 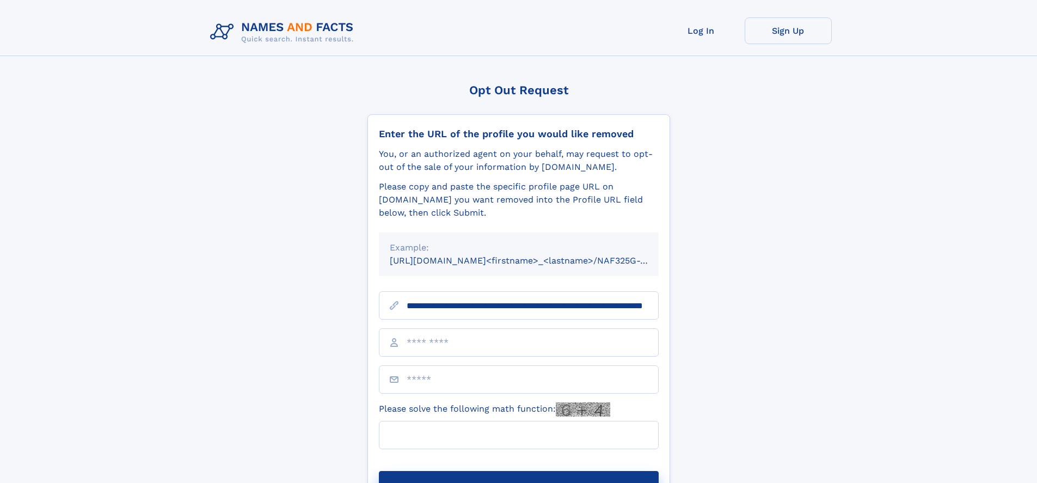 I want to click on label: Please solve the following math function:, so click(x=494, y=409).